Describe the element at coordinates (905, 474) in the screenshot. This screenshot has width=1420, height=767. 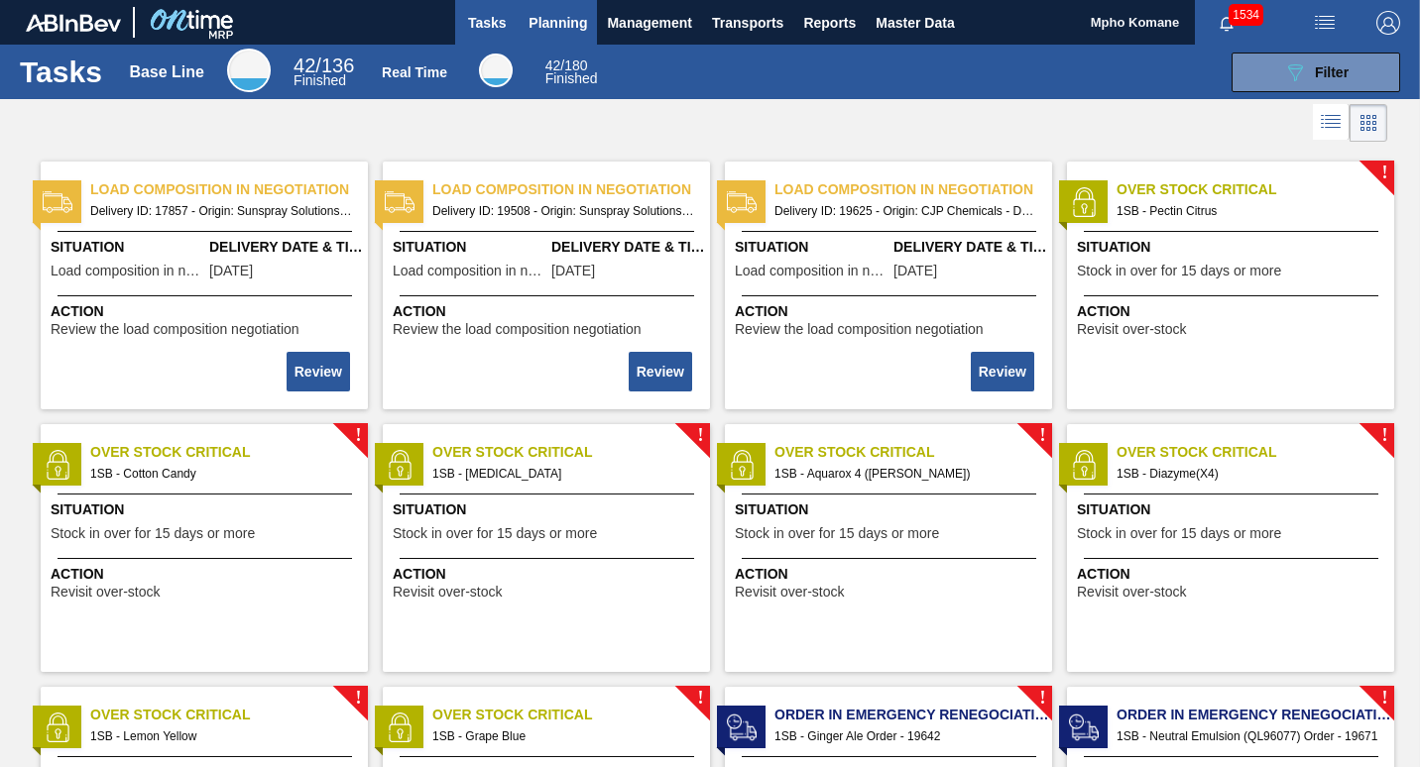
I see `span: 1SB - Aquarox 4 (Rosemary)` at that location.